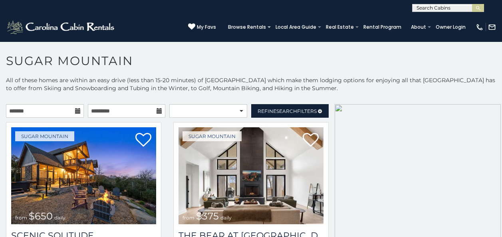 The image size is (502, 237). What do you see at coordinates (480, 27) in the screenshot?
I see `img: phone-regular-white.png` at bounding box center [480, 27].